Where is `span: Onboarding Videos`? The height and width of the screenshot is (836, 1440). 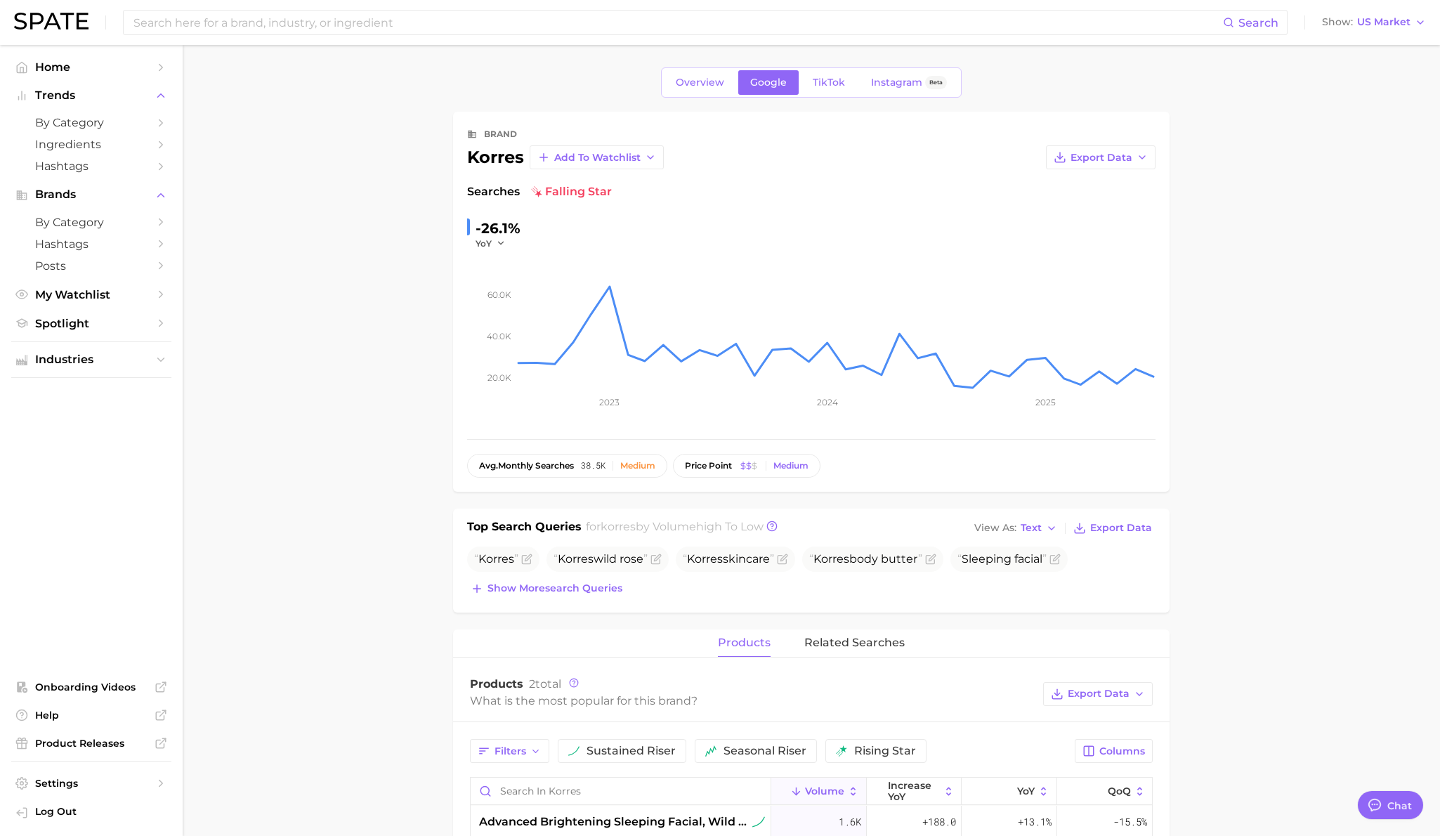 span: Onboarding Videos is located at coordinates (91, 687).